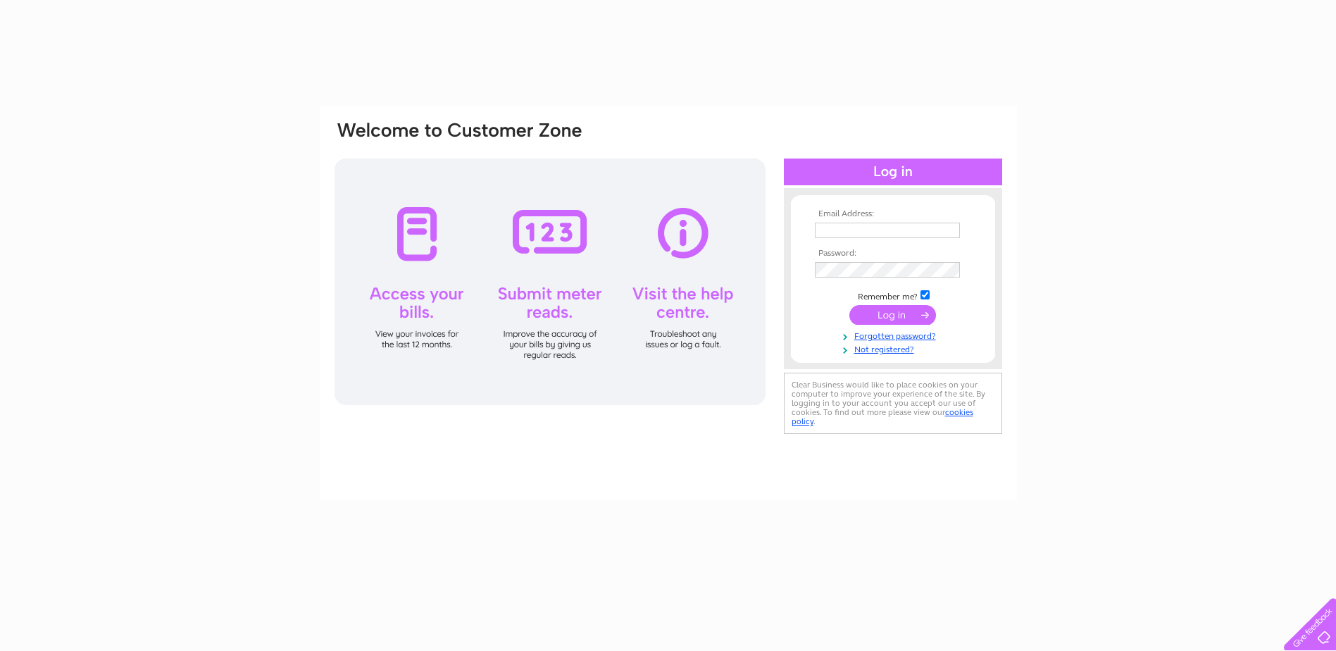 The width and height of the screenshot is (1336, 651). I want to click on a: cookies policy, so click(882, 416).